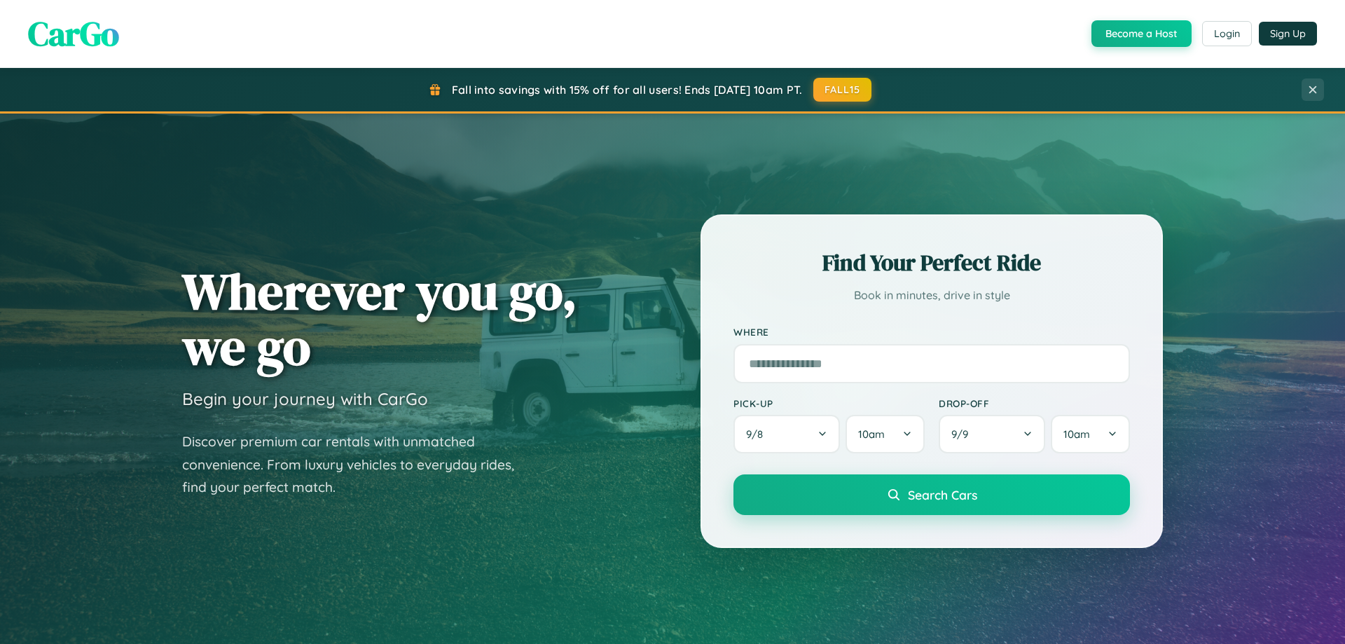 This screenshot has height=644, width=1345. What do you see at coordinates (843, 90) in the screenshot?
I see `button: FALL15` at bounding box center [843, 90].